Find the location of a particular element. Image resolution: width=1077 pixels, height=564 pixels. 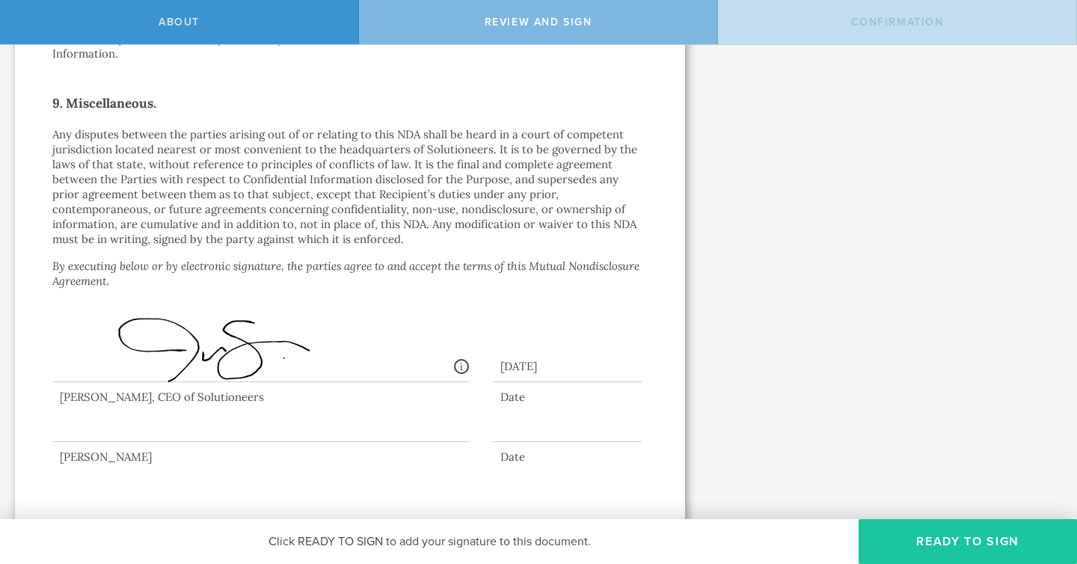

span: Confirmation is located at coordinates (898, 22).